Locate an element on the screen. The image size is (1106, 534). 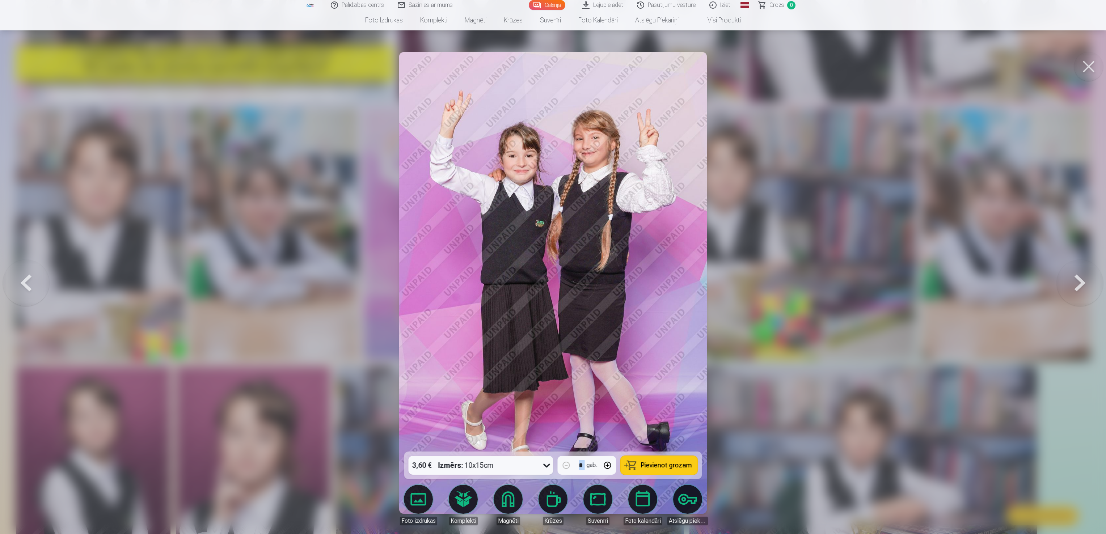
div: Magnēti is located at coordinates (508, 521).